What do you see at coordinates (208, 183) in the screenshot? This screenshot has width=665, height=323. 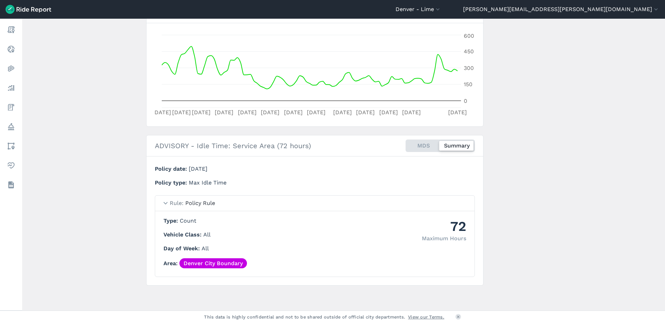 I see `span: Max Idle Time` at bounding box center [208, 183].